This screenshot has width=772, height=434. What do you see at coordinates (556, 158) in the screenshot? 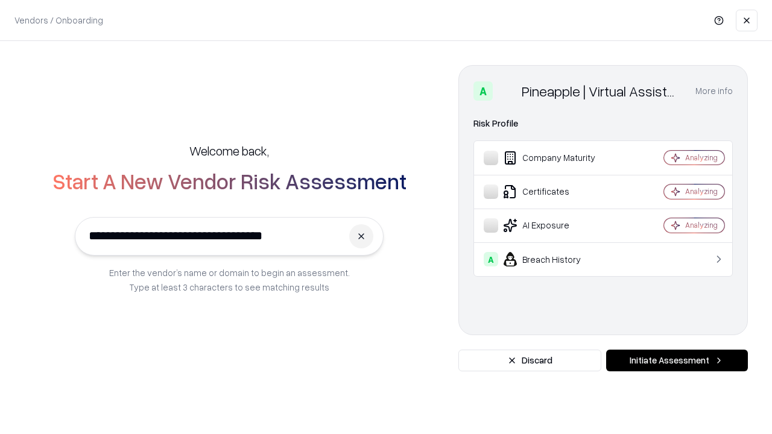
I see `div: Company Maturity` at bounding box center [556, 158].